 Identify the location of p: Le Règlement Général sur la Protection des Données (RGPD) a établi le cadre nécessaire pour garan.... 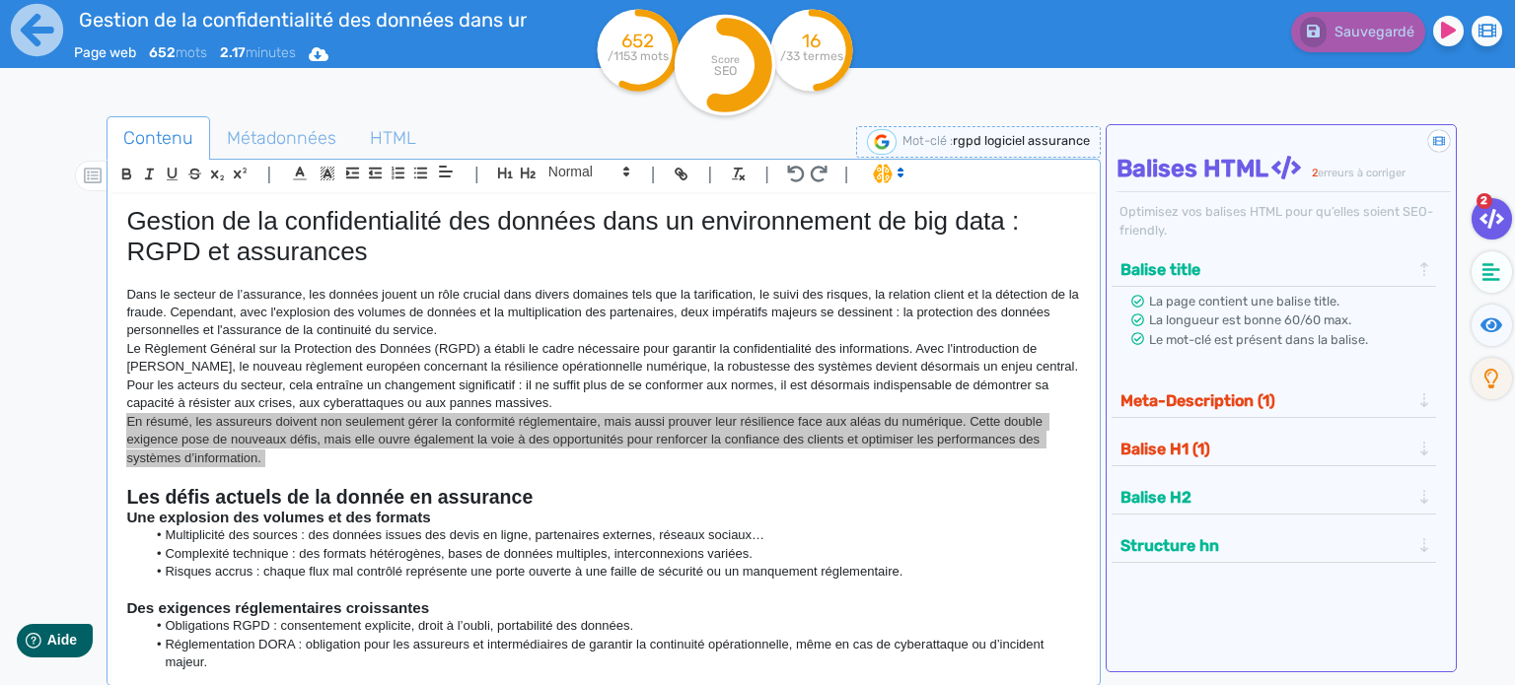
(603, 377).